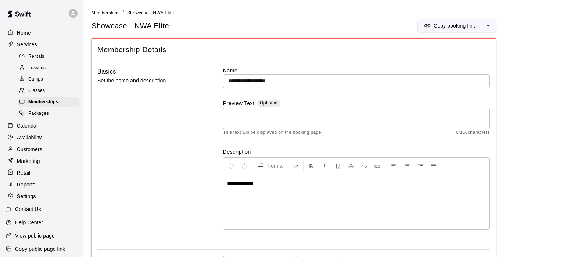 This screenshot has height=257, width=581. Describe the element at coordinates (239, 104) in the screenshot. I see `label: Preview Text` at that location.